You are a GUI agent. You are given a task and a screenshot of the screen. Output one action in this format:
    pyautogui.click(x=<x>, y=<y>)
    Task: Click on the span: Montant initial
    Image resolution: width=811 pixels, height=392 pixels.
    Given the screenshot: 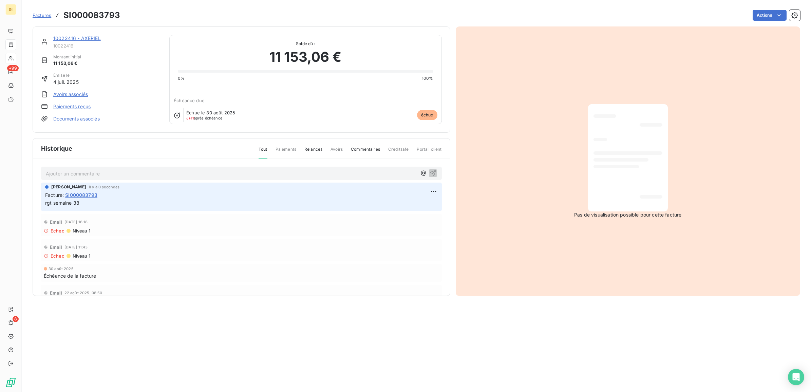 What is the action you would take?
    pyautogui.click(x=67, y=57)
    